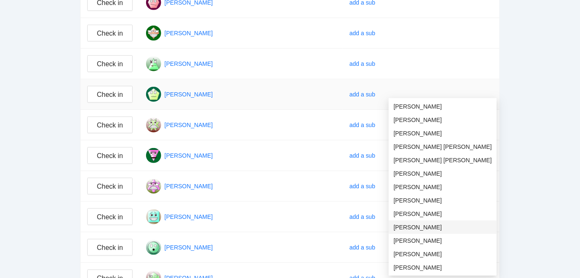  I want to click on img: Gravatar for melody jacko@gmail.com, so click(154, 247).